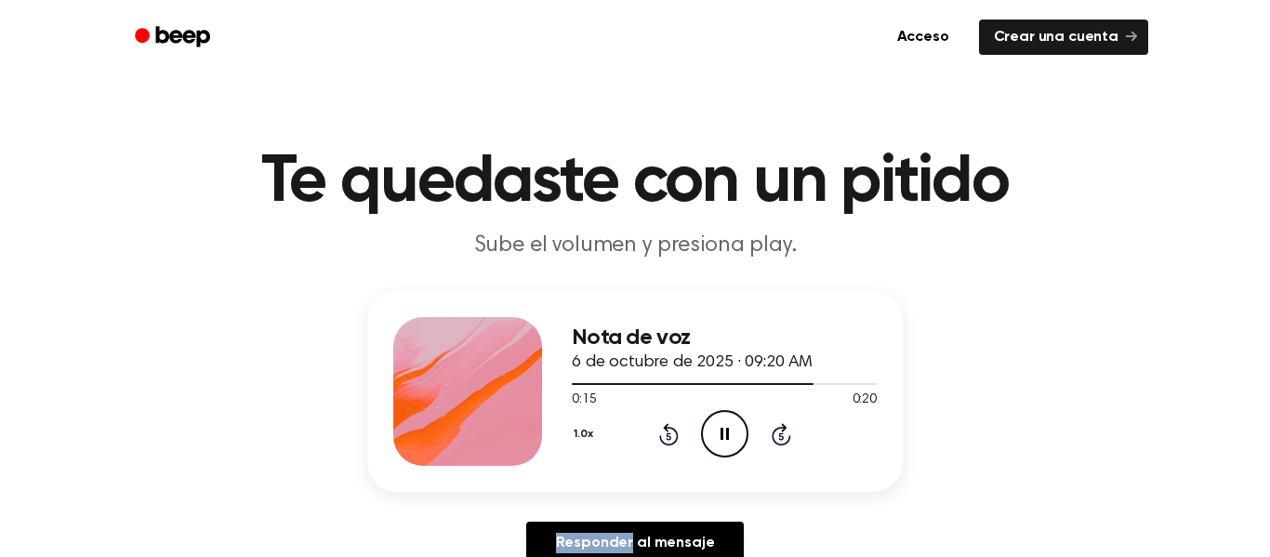  What do you see at coordinates (1064, 37) in the screenshot?
I see `a: Crear una cuenta` at bounding box center [1064, 37].